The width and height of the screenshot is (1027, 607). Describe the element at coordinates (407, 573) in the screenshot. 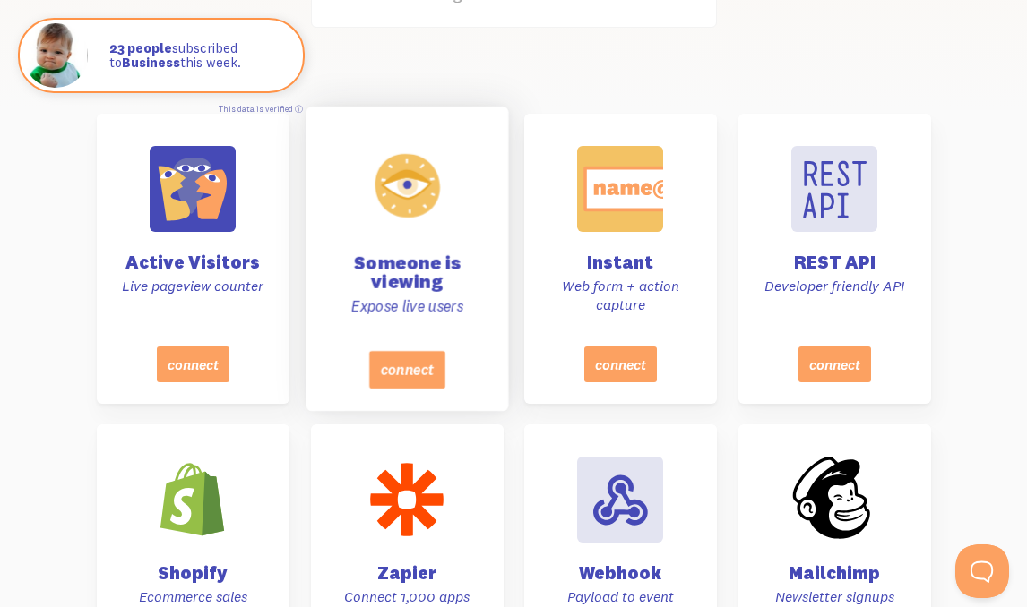

I see `h4: Zapier` at that location.